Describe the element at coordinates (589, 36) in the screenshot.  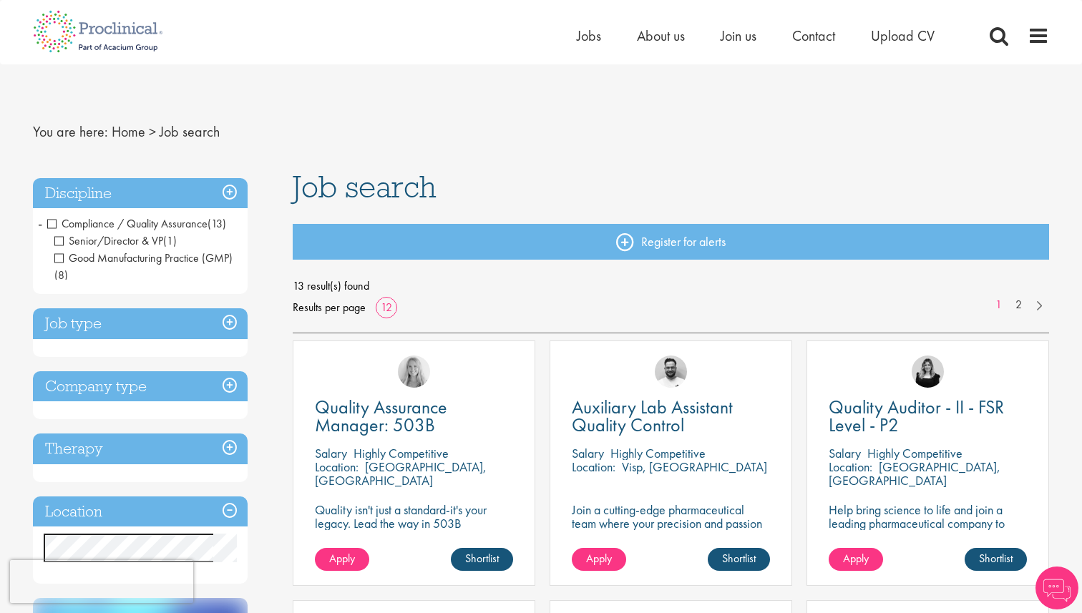
I see `a: Jobs` at that location.